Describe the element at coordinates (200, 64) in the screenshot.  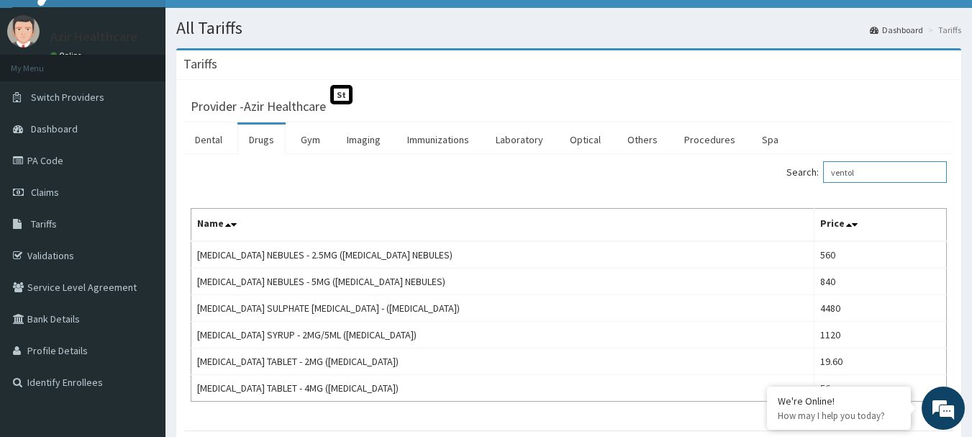
I see `h3: Tariffs` at that location.